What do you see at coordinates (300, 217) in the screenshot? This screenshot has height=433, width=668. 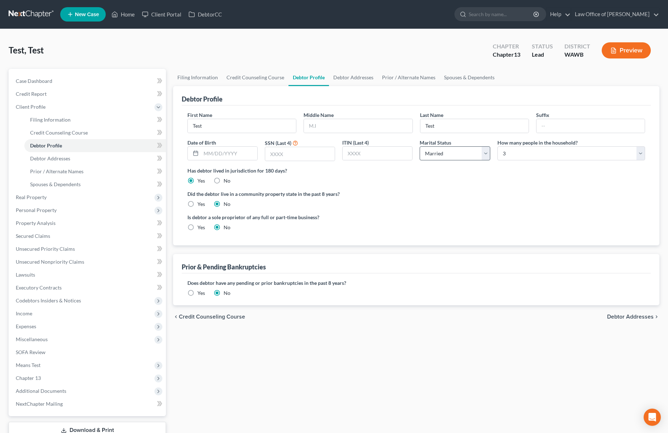 I see `label: Is debtor a sole proprietor of any full or part-time business?` at bounding box center [300, 217].